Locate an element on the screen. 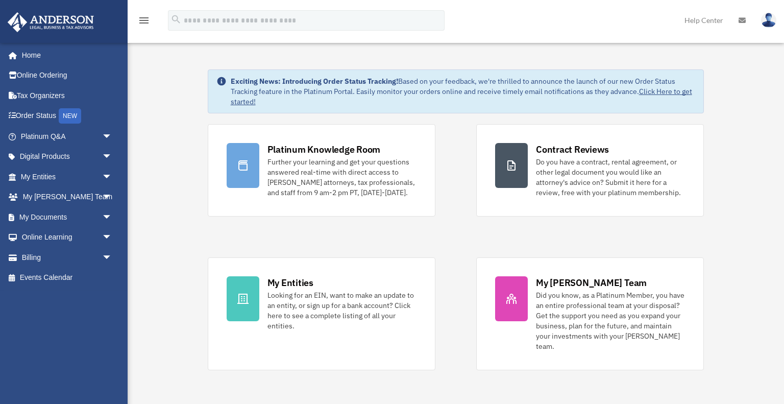 This screenshot has width=784, height=404. a: Order StatusNEW is located at coordinates (67, 116).